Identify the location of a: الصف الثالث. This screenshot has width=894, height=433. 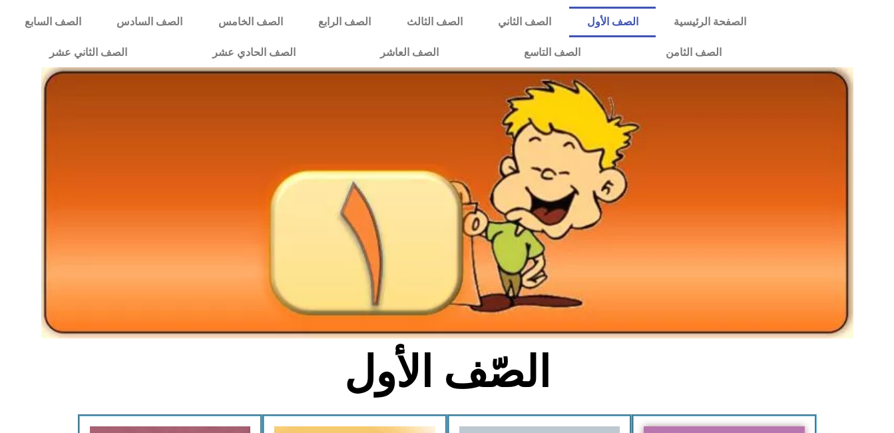
(434, 22).